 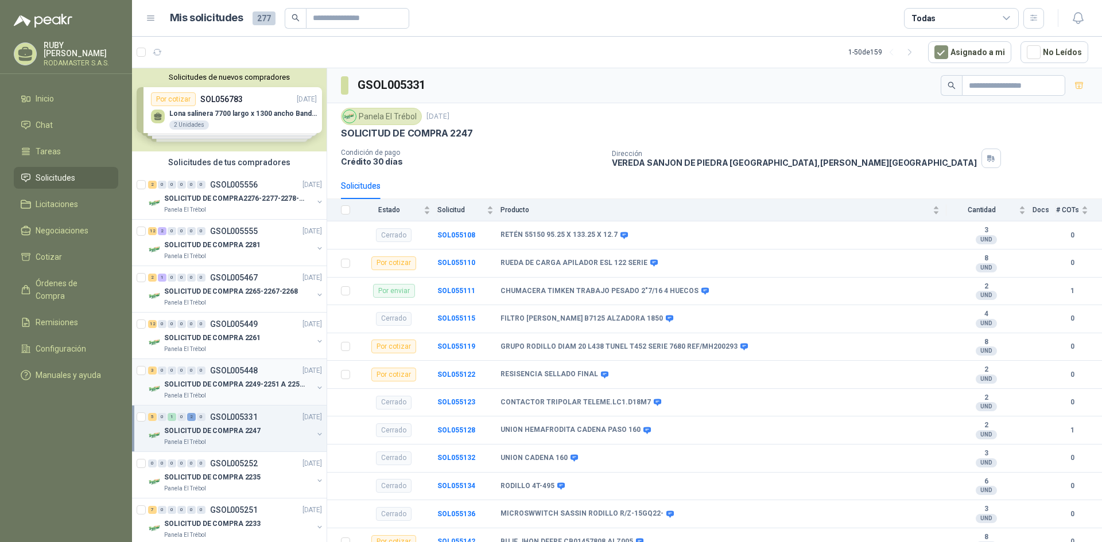 I want to click on p: Condición de pago, so click(x=472, y=153).